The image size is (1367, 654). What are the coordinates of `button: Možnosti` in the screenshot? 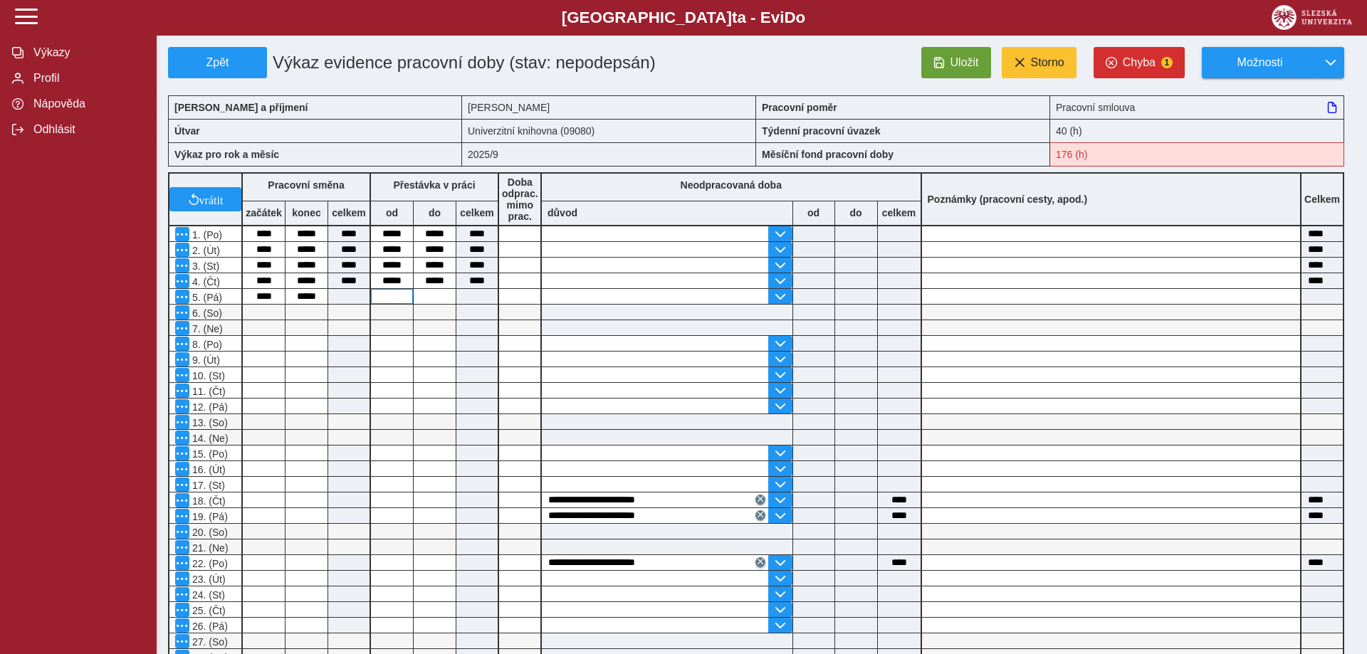 It's located at (1260, 63).